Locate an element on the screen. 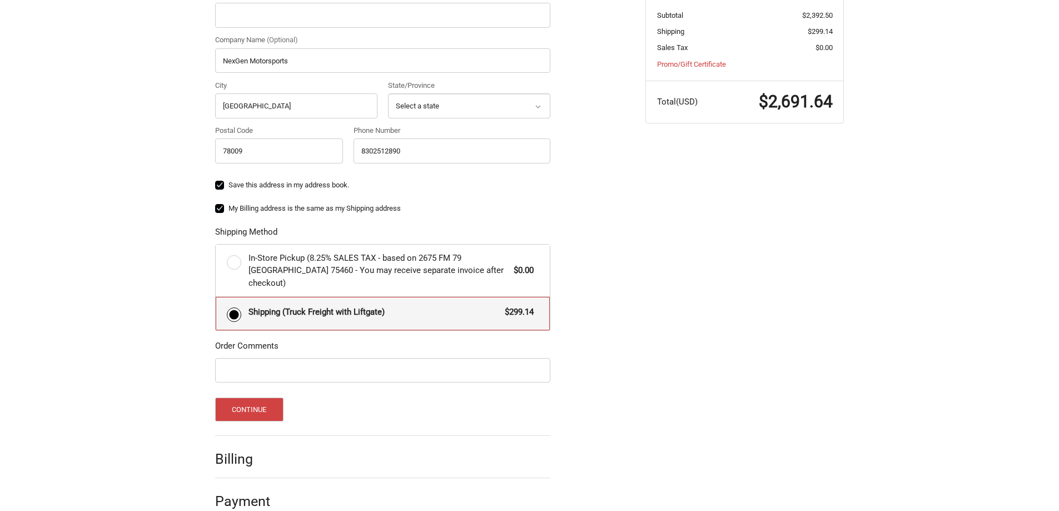  span: $2,691.64 is located at coordinates (796, 101).